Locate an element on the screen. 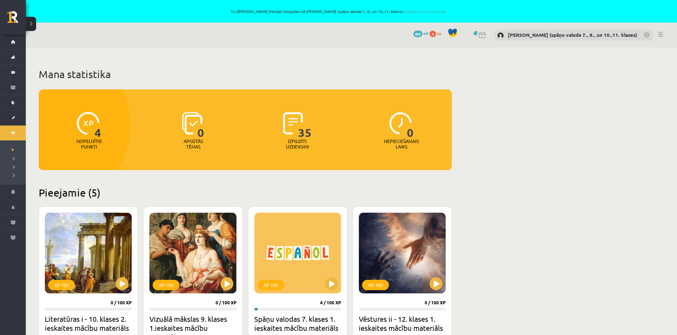  img: Signe Sirmā (spāņu valoda 7., 8., un 10.,11. klases) is located at coordinates (500, 35).